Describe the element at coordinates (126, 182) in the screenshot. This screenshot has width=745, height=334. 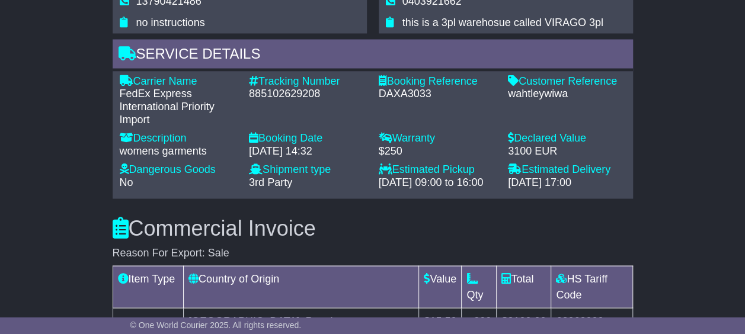
I see `span: No` at that location.